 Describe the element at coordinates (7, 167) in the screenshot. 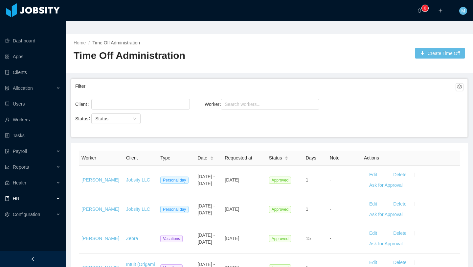

I see `i: icon: line-chart` at that location.